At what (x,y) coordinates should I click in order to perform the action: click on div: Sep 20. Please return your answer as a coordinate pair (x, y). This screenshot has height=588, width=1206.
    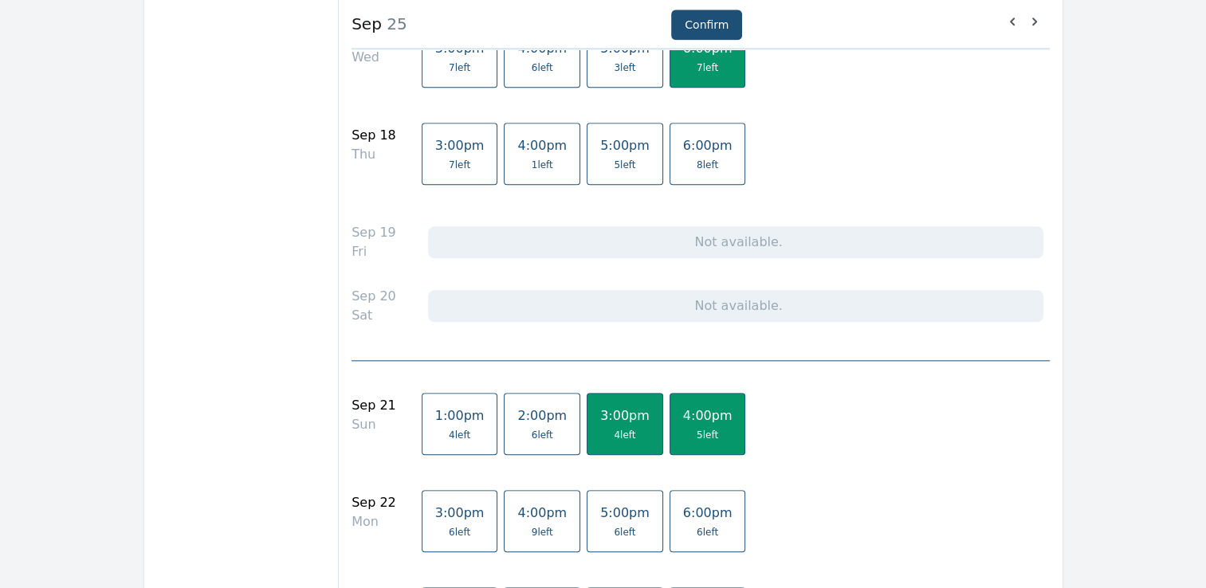
    Looking at the image, I should click on (374, 296).